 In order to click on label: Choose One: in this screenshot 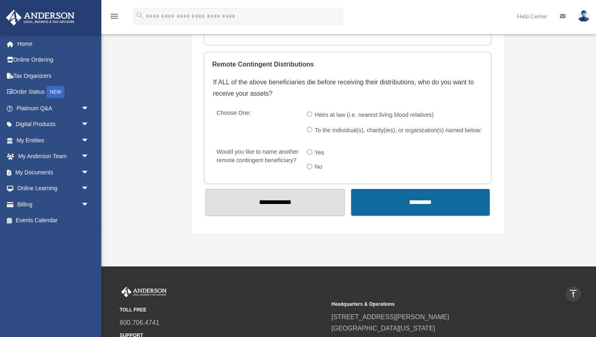, I will do `click(257, 123)`.